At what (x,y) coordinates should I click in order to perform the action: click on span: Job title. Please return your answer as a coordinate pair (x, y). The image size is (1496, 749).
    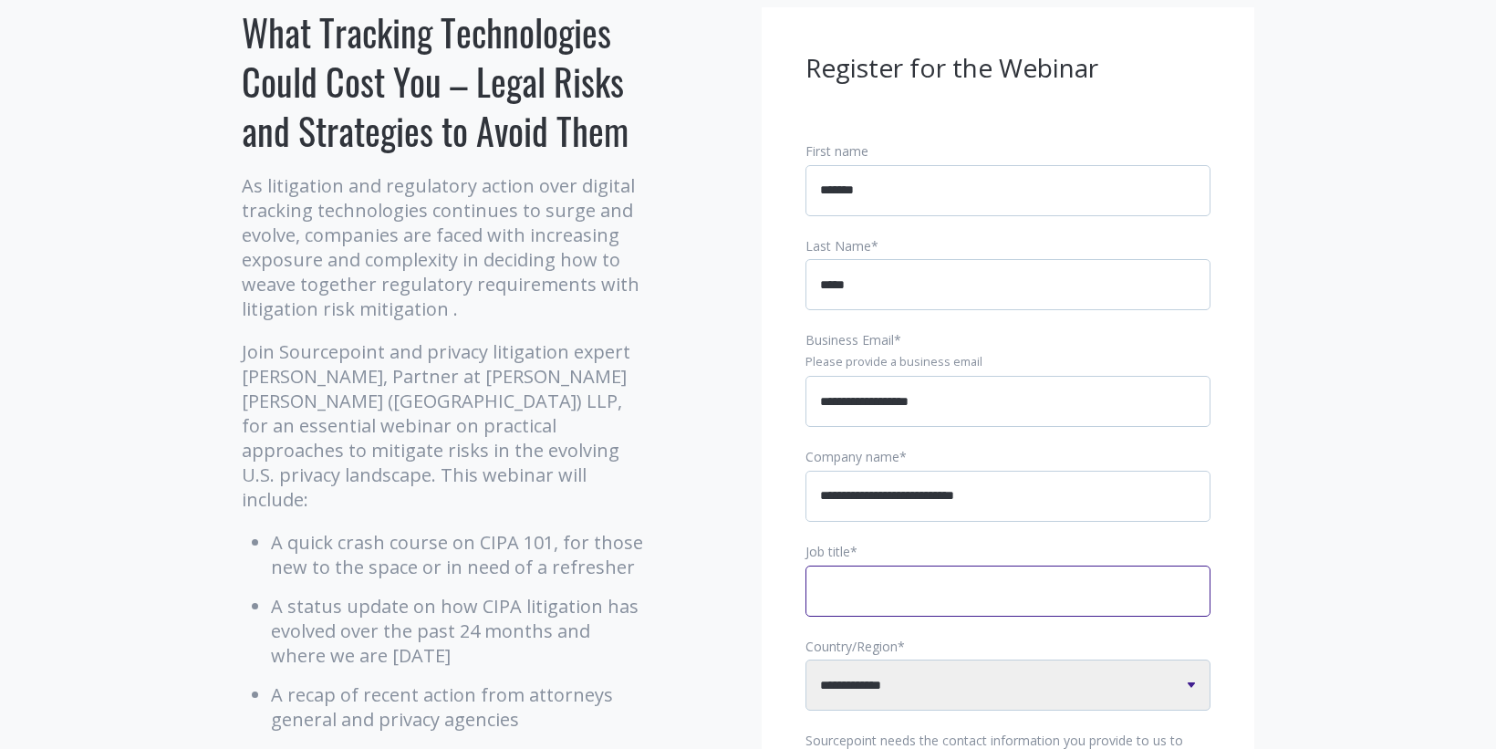
    Looking at the image, I should click on (827, 551).